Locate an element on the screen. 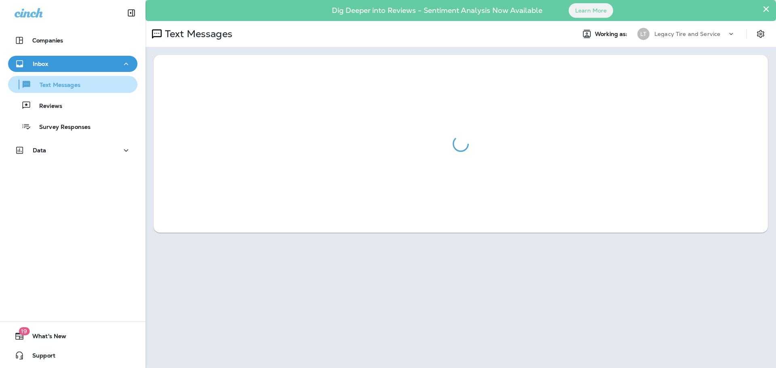 The width and height of the screenshot is (776, 368). button: Companies is located at coordinates (73, 40).